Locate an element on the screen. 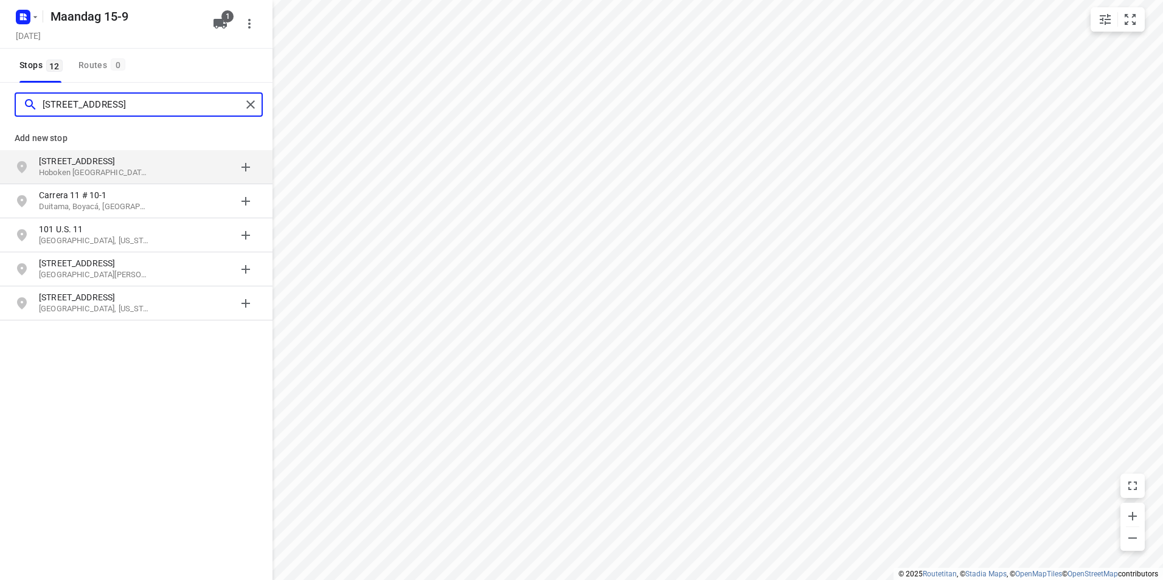  p: Add new stop is located at coordinates (136, 138).